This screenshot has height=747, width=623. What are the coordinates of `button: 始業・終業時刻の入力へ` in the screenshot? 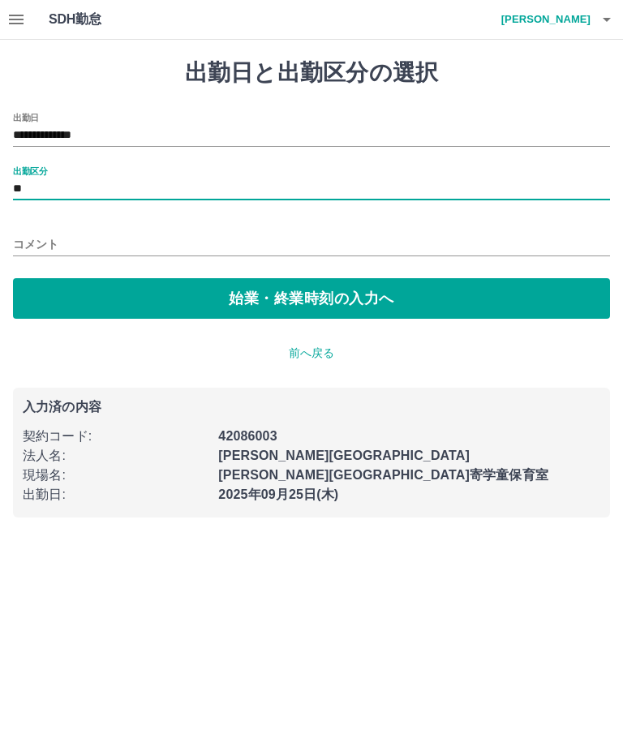 It's located at (311, 298).